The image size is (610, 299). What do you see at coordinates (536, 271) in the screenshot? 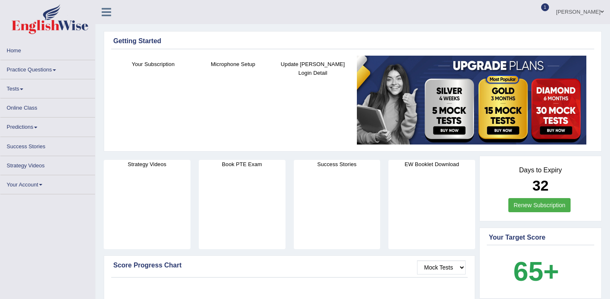
I see `b: 65+` at bounding box center [536, 271].